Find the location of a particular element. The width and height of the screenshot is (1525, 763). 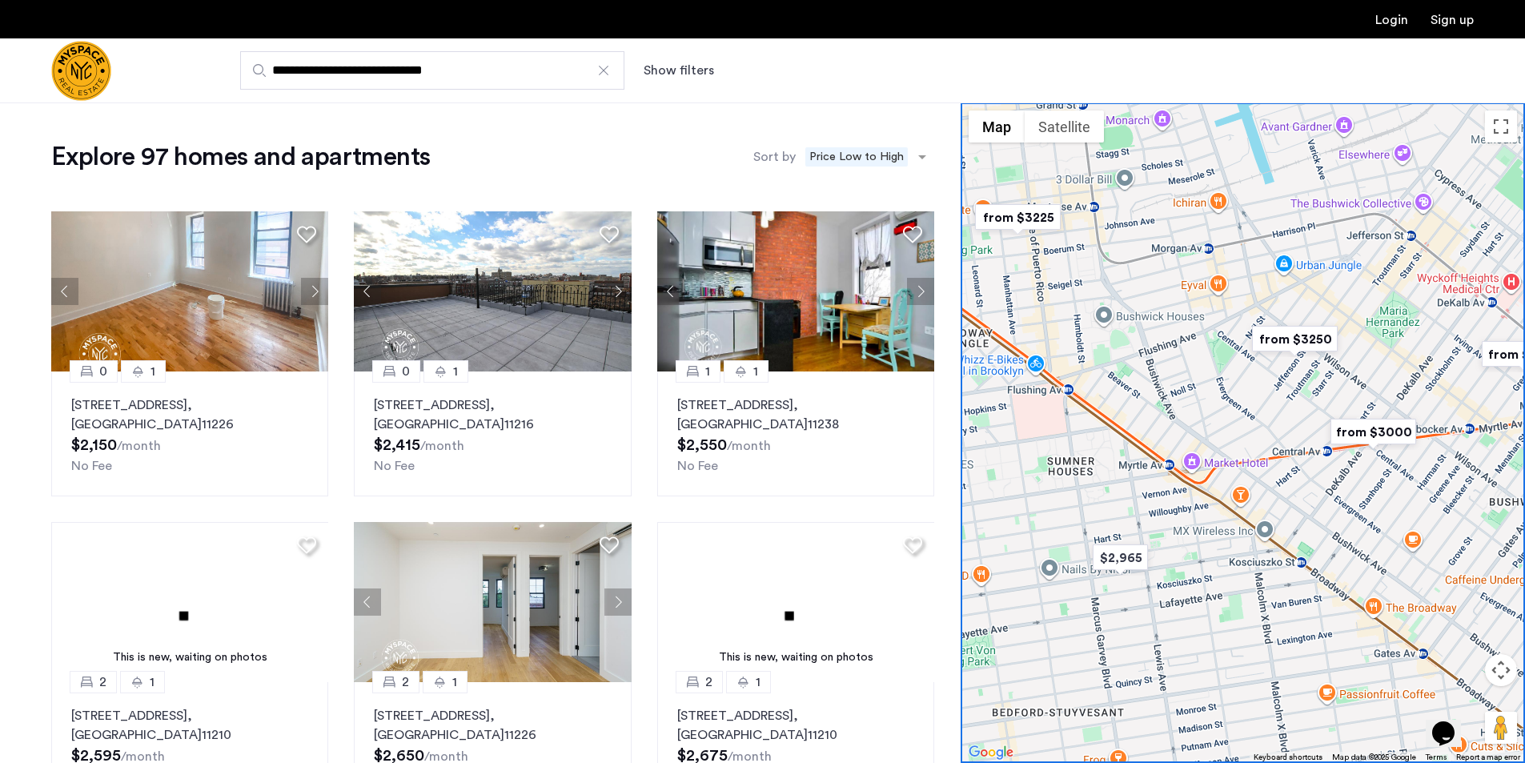

img: 1996_638572930804171655.jpeg is located at coordinates (492, 602).